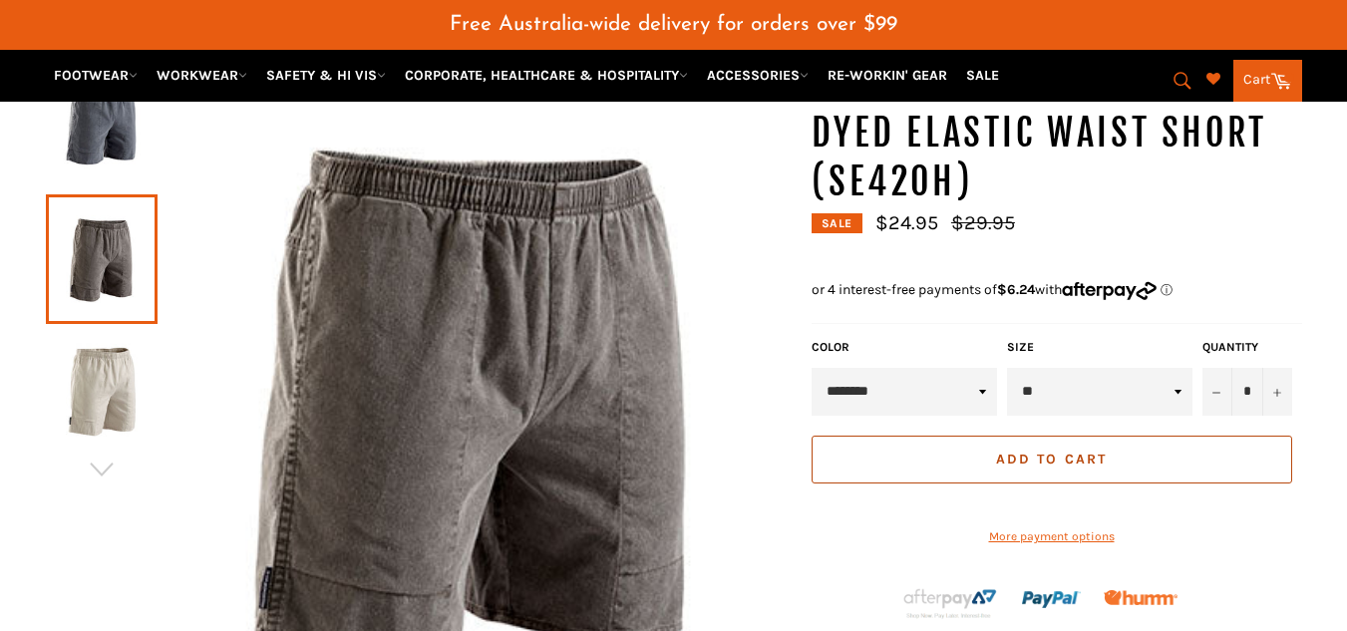 The width and height of the screenshot is (1347, 631). Describe the element at coordinates (950, 603) in the screenshot. I see `img: Afterpay-Logo-on-dark-bg_large.png` at that location.